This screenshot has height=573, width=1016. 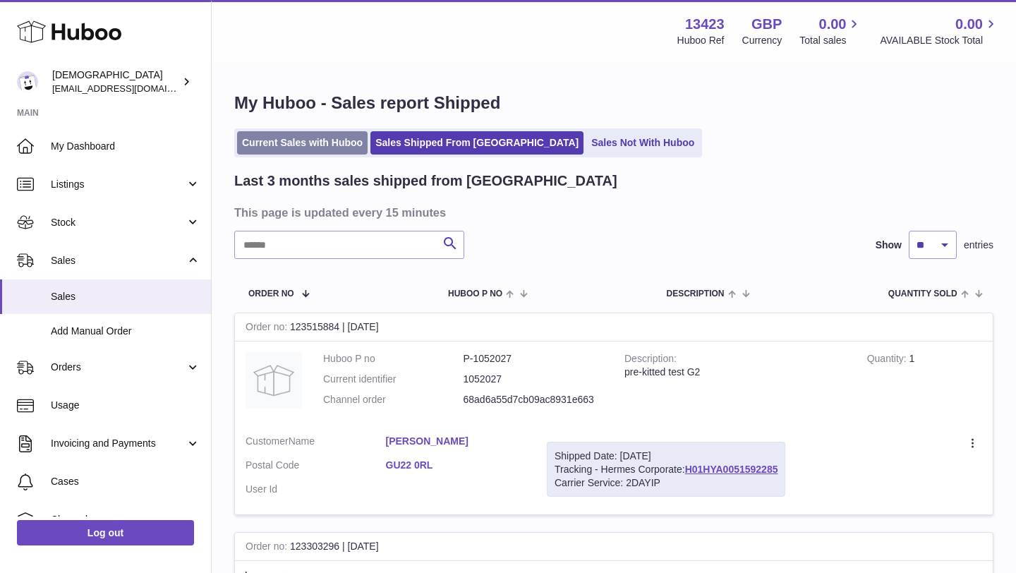 What do you see at coordinates (701, 40) in the screenshot?
I see `div: Huboo Ref` at bounding box center [701, 40].